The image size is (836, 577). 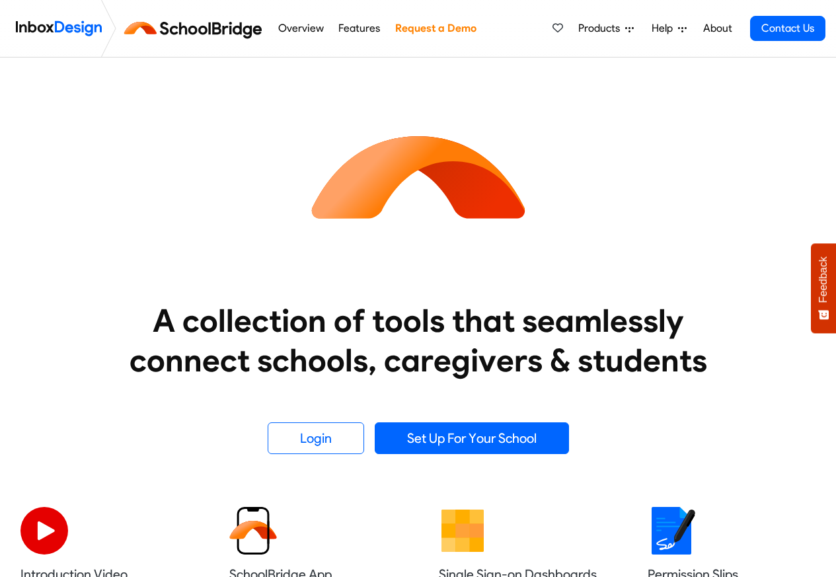 I want to click on img: 2022_01_13_icon_sb_app.svg, so click(x=253, y=531).